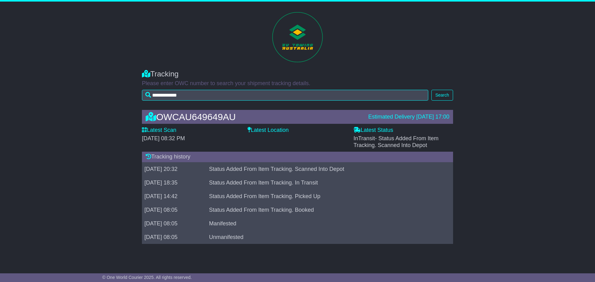 This screenshot has height=282, width=595. What do you see at coordinates (297, 157) in the screenshot?
I see `div: Tracking history` at bounding box center [297, 157].